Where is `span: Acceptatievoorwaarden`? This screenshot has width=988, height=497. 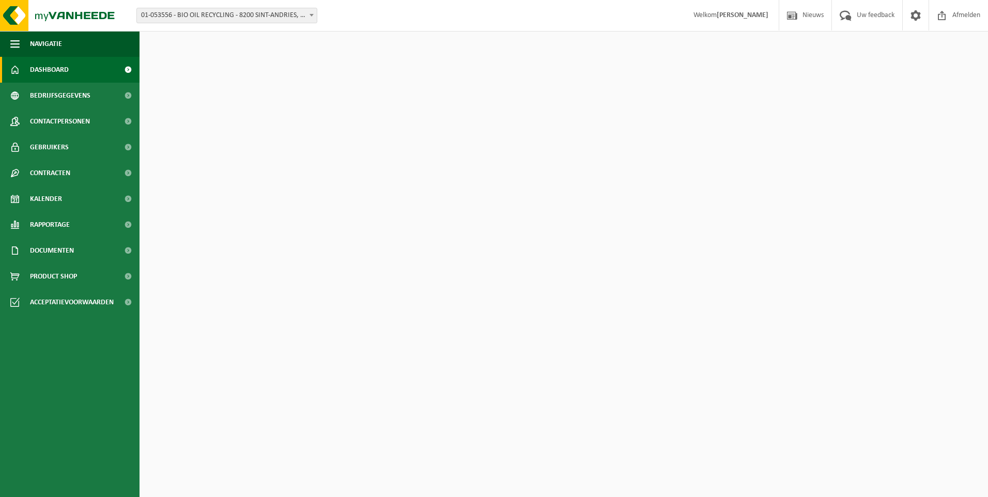 span: Acceptatievoorwaarden is located at coordinates (72, 302).